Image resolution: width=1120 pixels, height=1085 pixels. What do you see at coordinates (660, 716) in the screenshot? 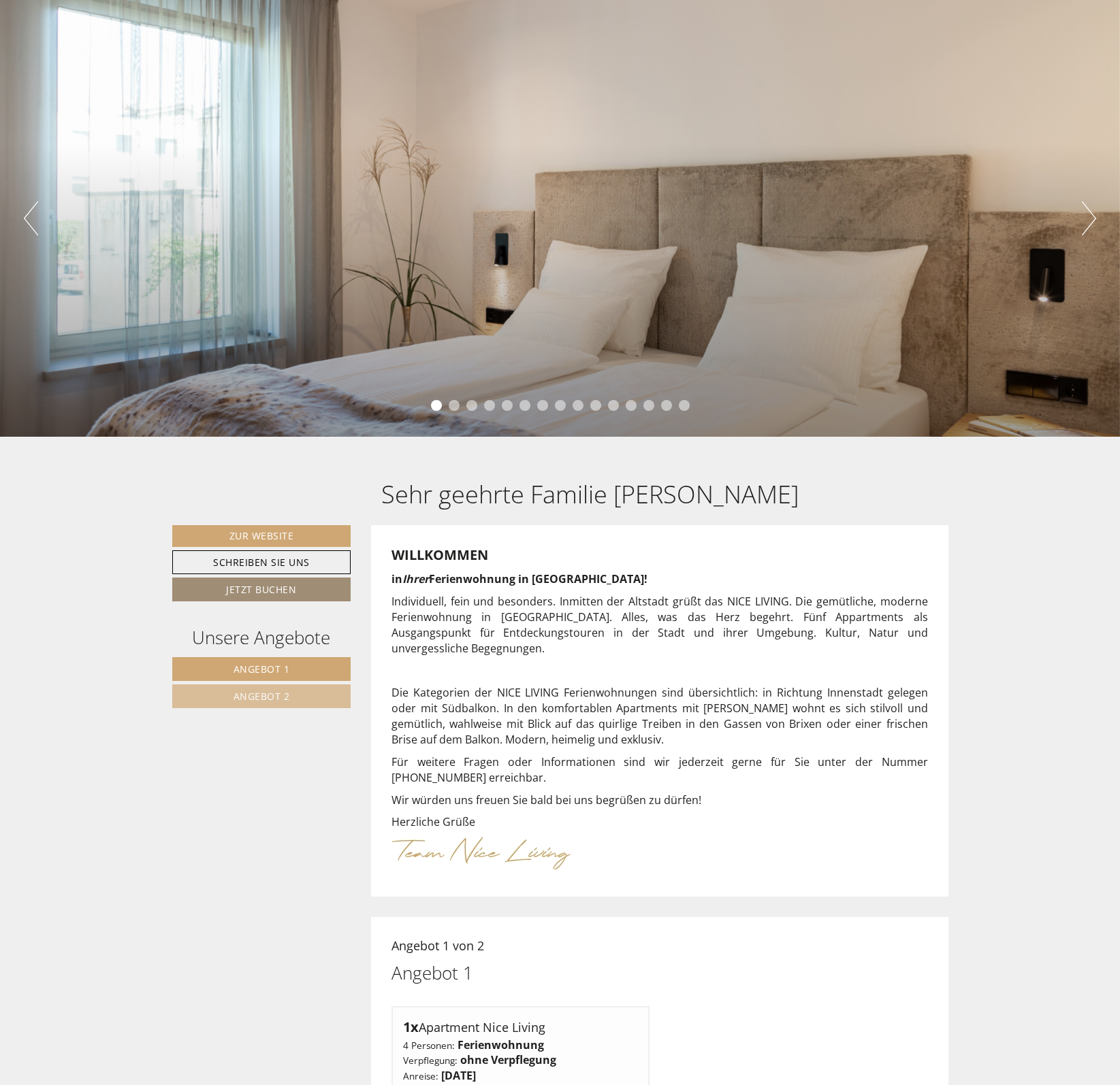
I see `p: Die Kategorien der NICE LIVING Ferienwohnungen sind übersichtlich: in Richtung Innenstadt gelegen...` at bounding box center [660, 716].